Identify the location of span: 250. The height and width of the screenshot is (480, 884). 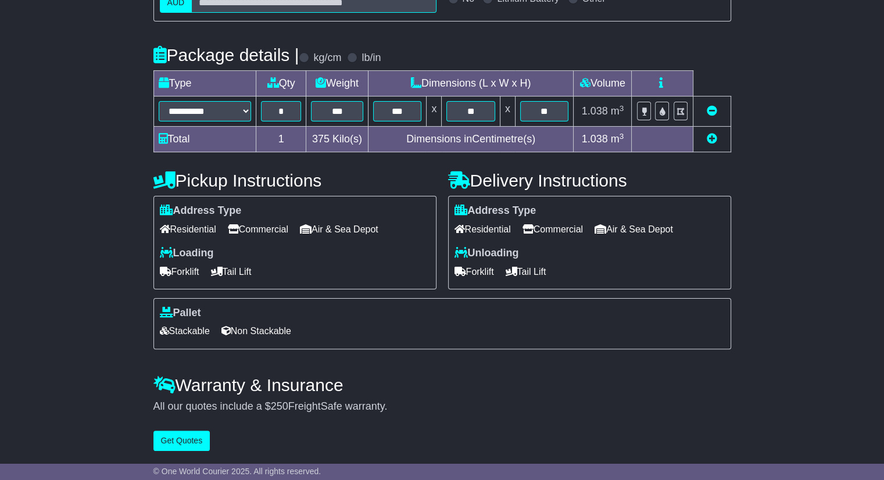
(279, 406).